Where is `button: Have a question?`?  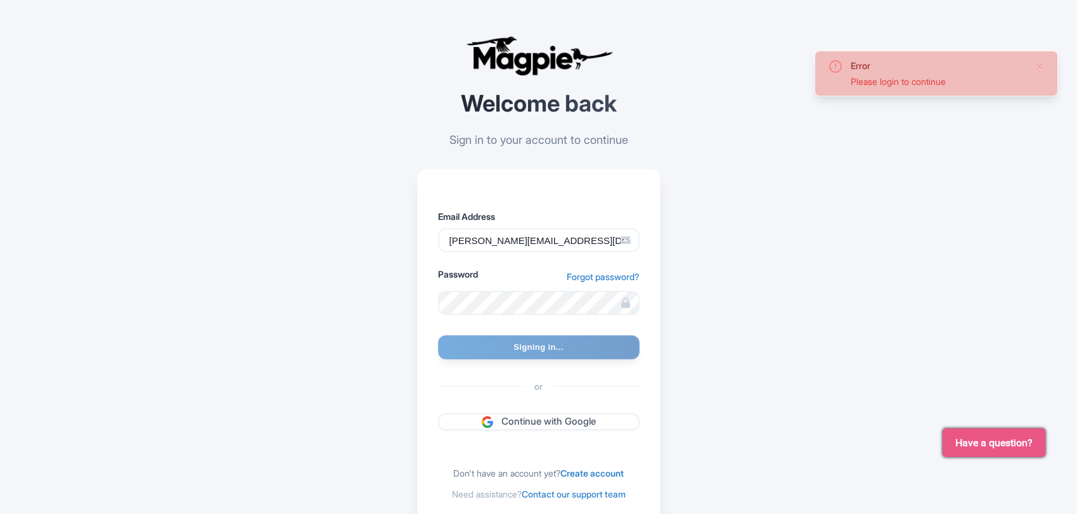 button: Have a question? is located at coordinates (994, 442).